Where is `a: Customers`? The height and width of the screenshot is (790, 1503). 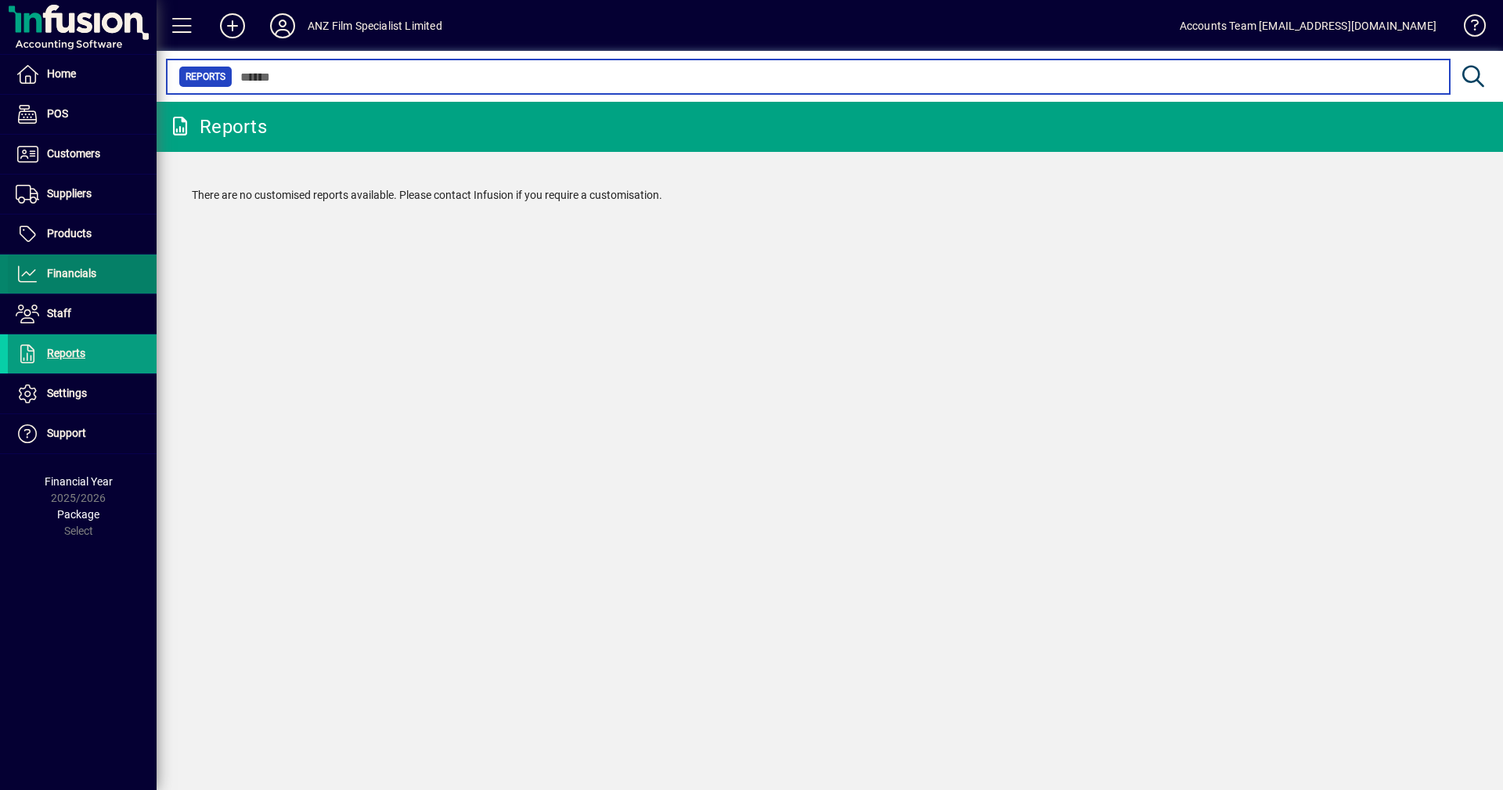
a: Customers is located at coordinates (82, 154).